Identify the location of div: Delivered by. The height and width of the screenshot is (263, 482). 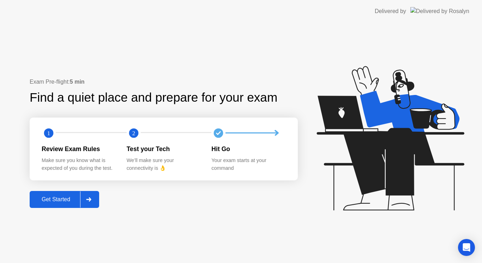
(390, 11).